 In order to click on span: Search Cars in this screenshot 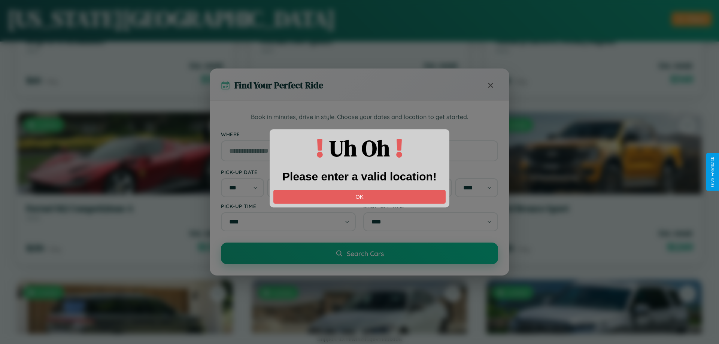, I will do `click(365, 254)`.